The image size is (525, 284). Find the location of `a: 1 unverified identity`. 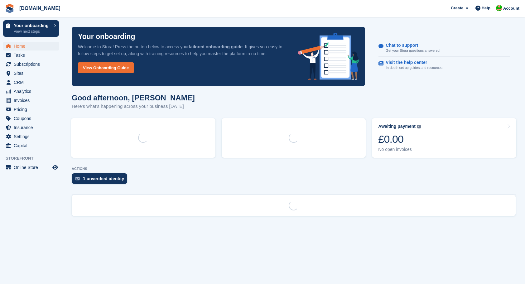

a: 1 unverified identity is located at coordinates (101, 180).